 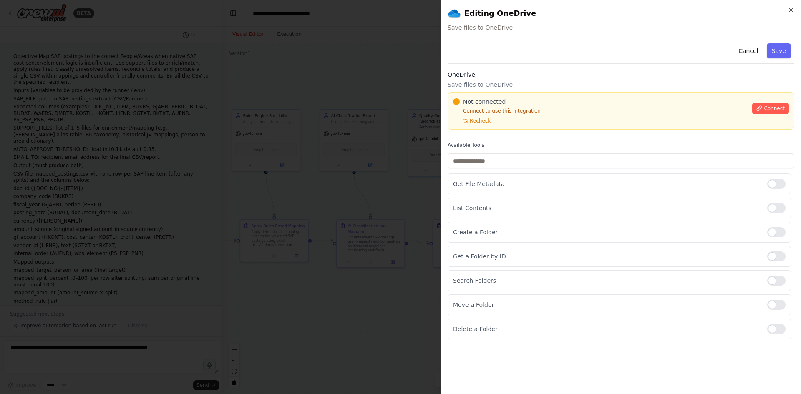 What do you see at coordinates (775, 109) in the screenshot?
I see `span: Connect` at bounding box center [775, 109].